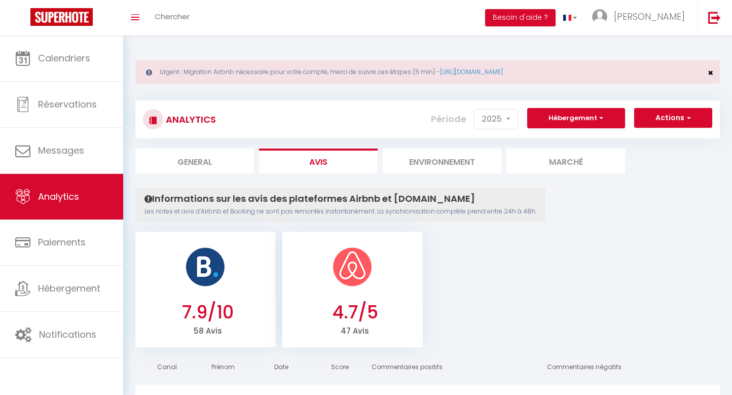 The width and height of the screenshot is (732, 395). I want to click on th: Score, so click(340, 369).